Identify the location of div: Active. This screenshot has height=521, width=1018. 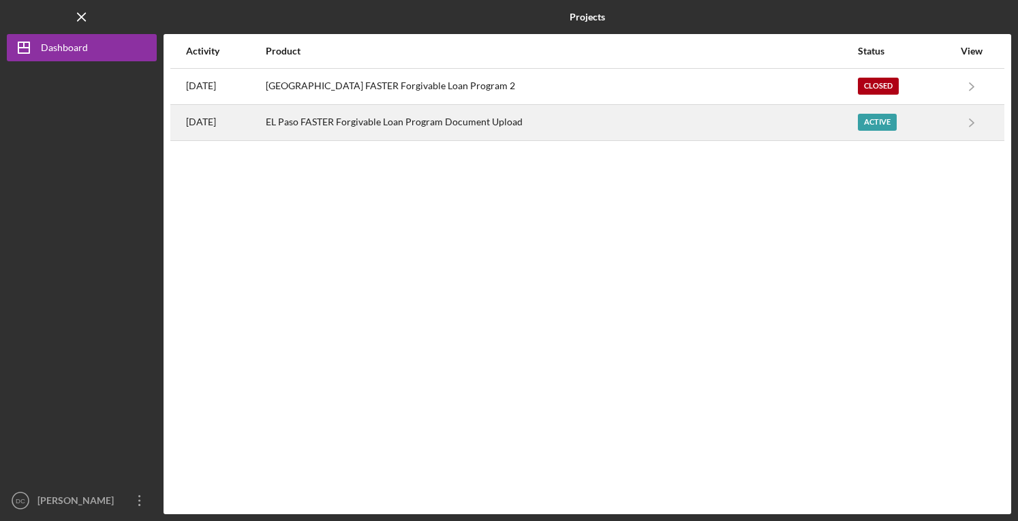
(877, 122).